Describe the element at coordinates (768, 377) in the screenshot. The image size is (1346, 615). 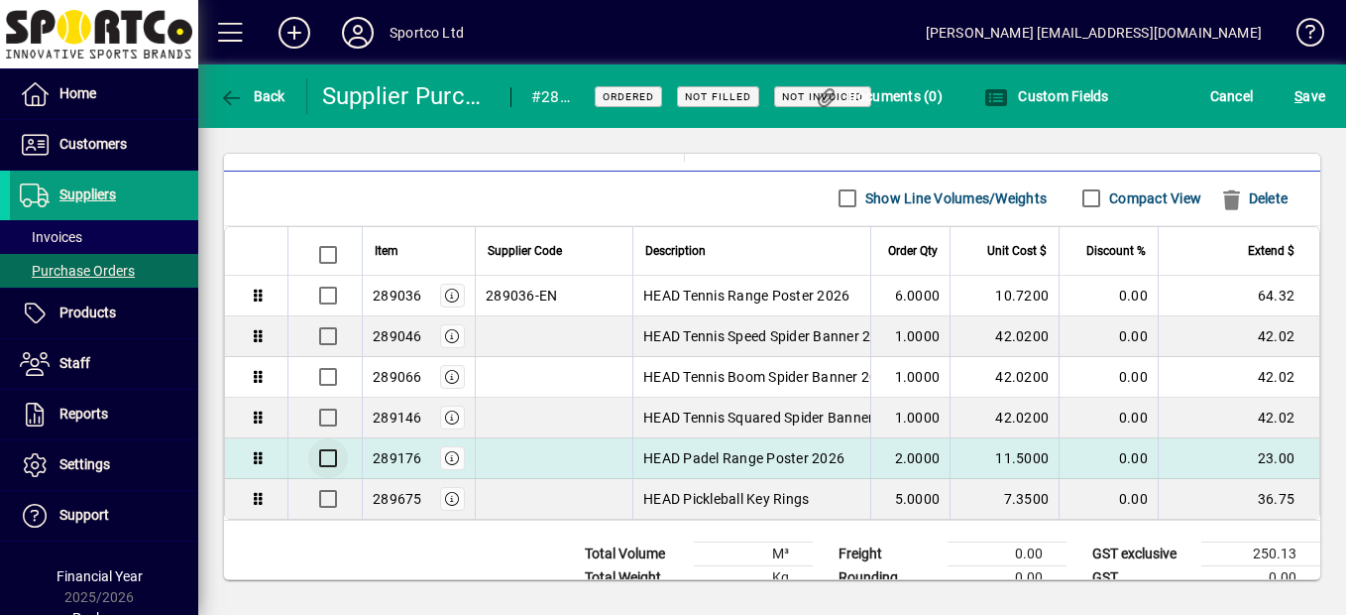
I see `span: HEAD Tennis Boom Spider Banner 2026` at that location.